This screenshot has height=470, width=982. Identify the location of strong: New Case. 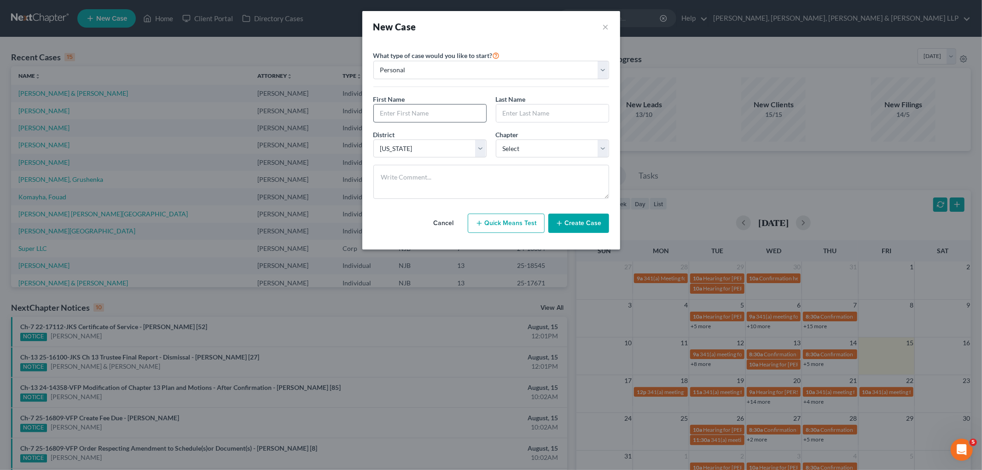
(395, 27).